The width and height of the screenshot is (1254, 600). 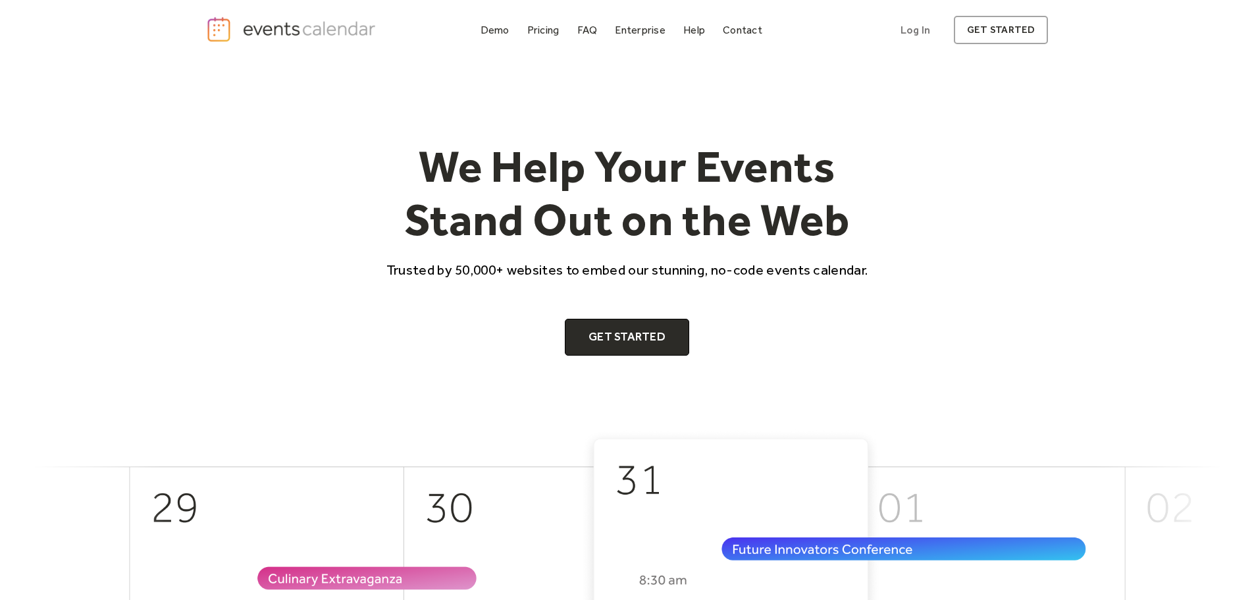 What do you see at coordinates (694, 30) in the screenshot?
I see `a: Help` at bounding box center [694, 30].